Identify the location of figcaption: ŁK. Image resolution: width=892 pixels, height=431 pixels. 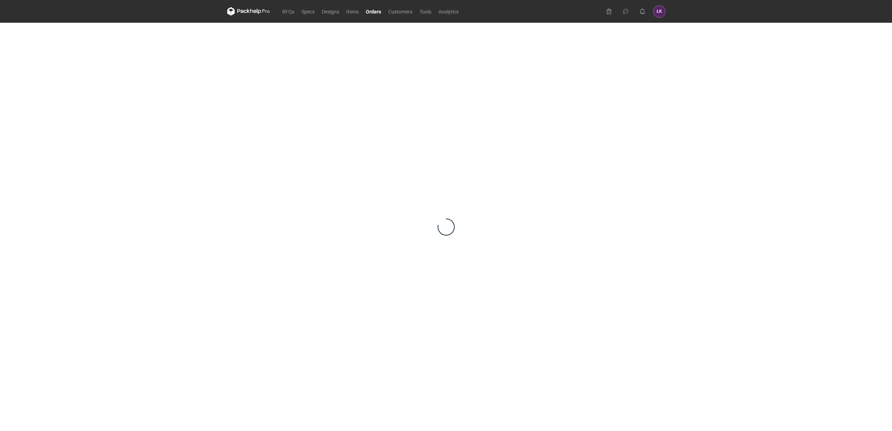
(659, 11).